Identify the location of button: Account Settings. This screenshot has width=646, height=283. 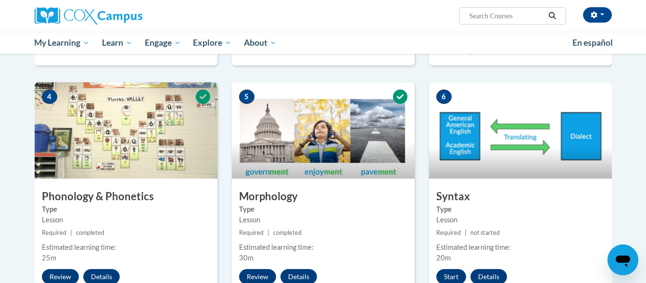
(597, 15).